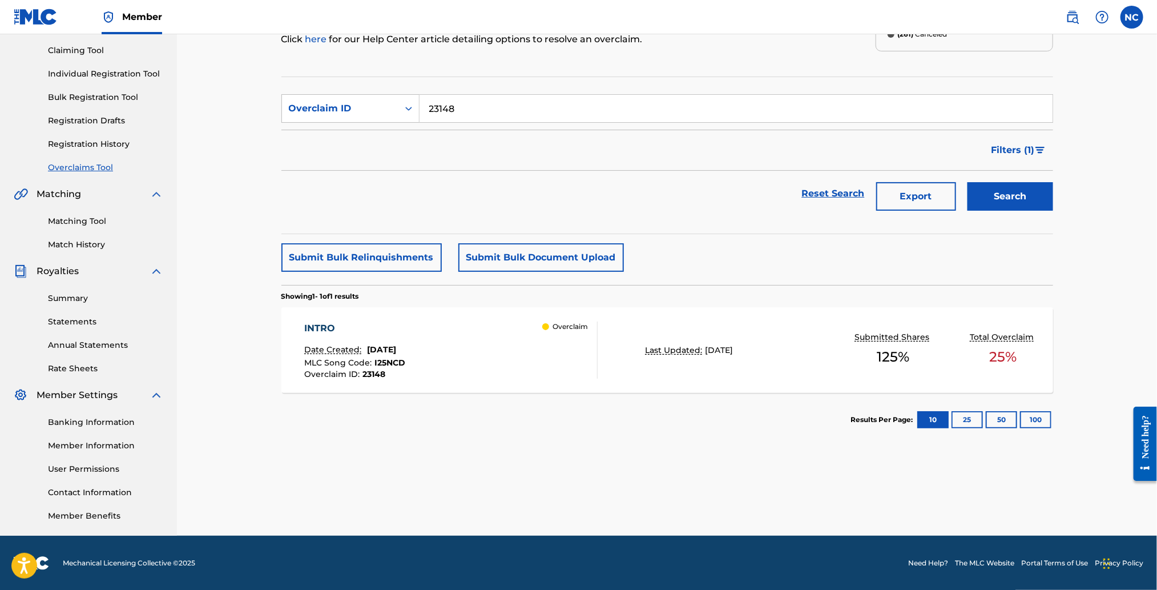 The image size is (1157, 590). I want to click on button: 10, so click(933, 420).